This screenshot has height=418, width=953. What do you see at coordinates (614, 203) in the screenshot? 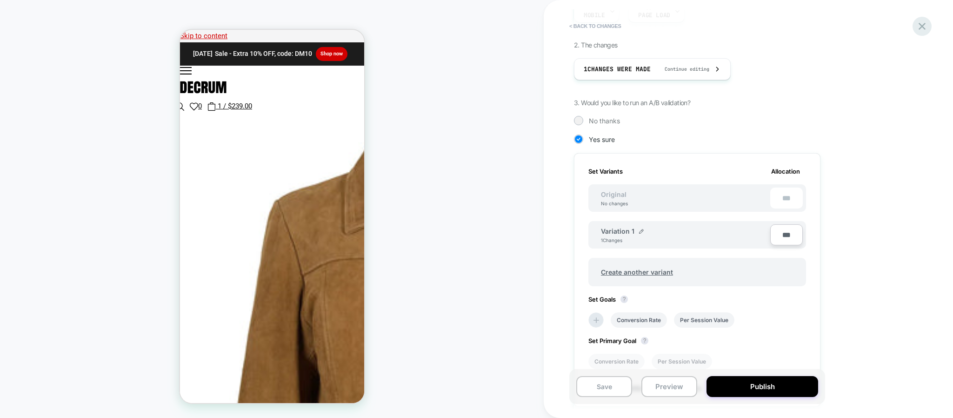
I see `div: No changes` at bounding box center [614, 203].